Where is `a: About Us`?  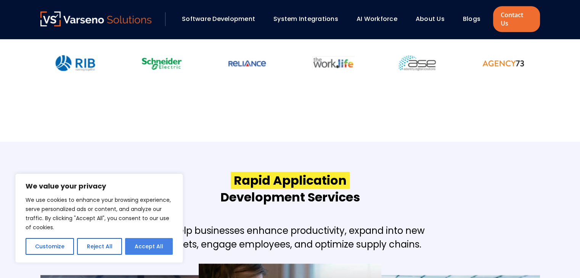
a: About Us is located at coordinates (430, 19).